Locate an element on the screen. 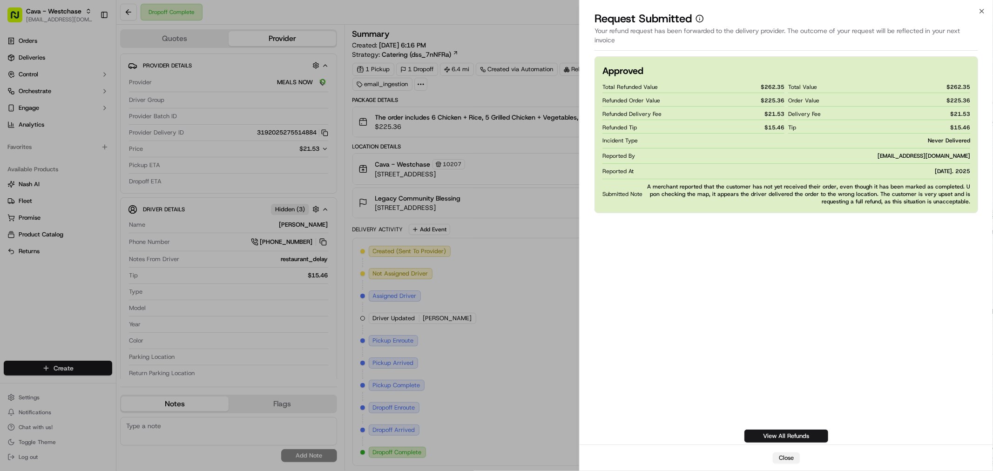 This screenshot has width=993, height=471. a: 📗Knowledge Base is located at coordinates (40, 140).